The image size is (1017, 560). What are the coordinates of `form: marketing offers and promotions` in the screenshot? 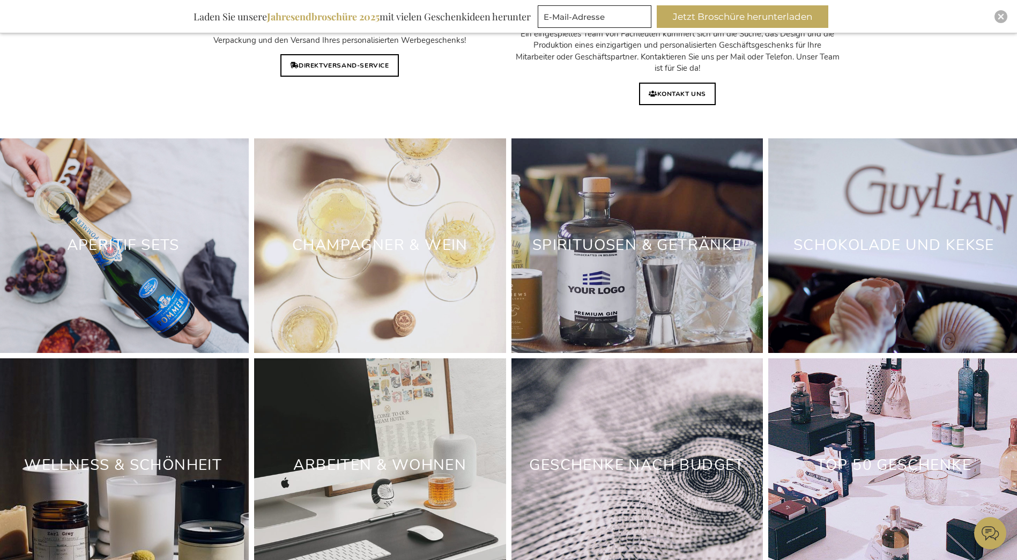 It's located at (596, 18).